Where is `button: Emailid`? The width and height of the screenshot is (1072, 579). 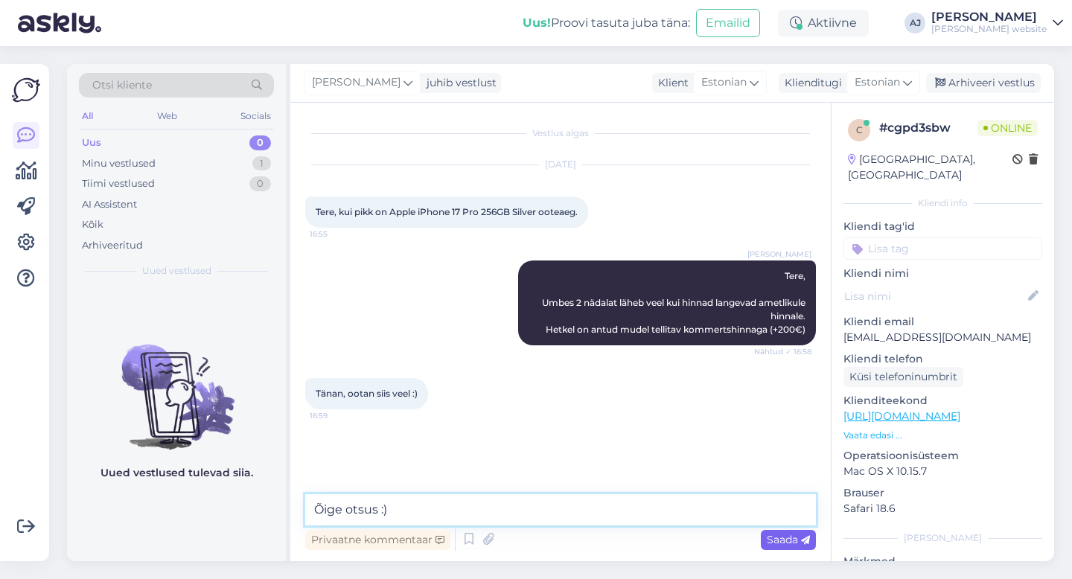
button: Emailid is located at coordinates (728, 23).